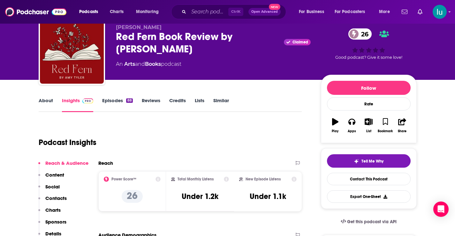 This screenshot has height=236, width=455. What do you see at coordinates (335, 125) in the screenshot?
I see `button: Play` at bounding box center [335, 125].